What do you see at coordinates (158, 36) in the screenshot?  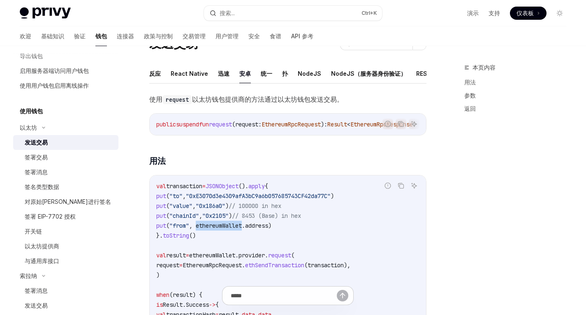 I see `font: 政策与控制` at bounding box center [158, 36].